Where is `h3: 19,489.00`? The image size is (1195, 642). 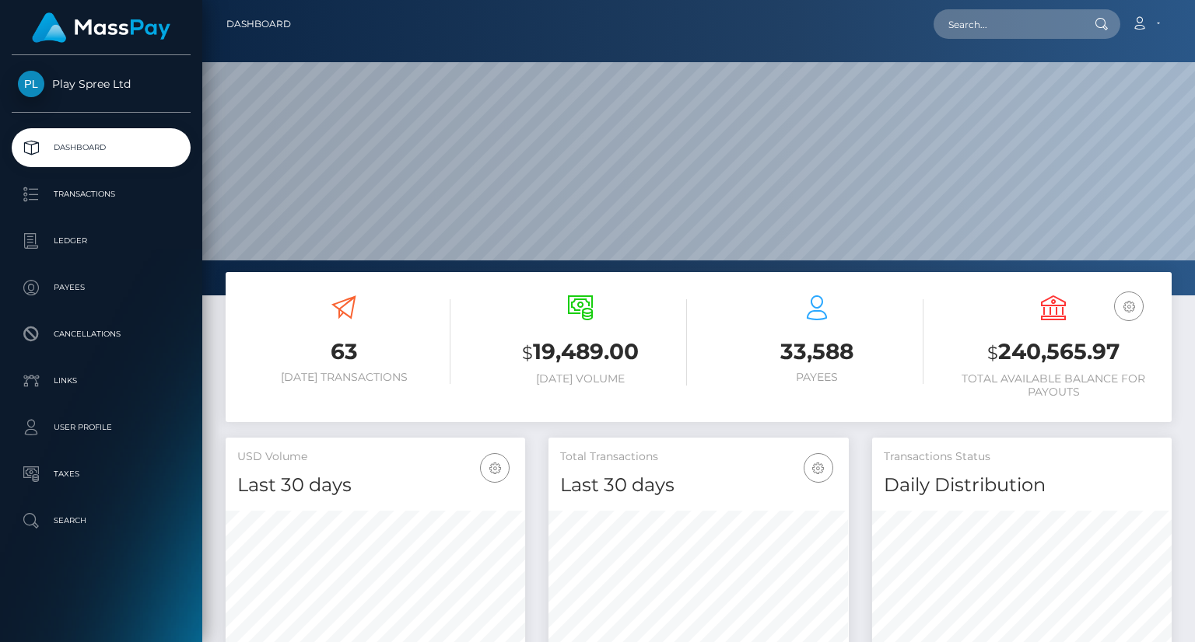
h3: 19,489.00 is located at coordinates (580, 352).